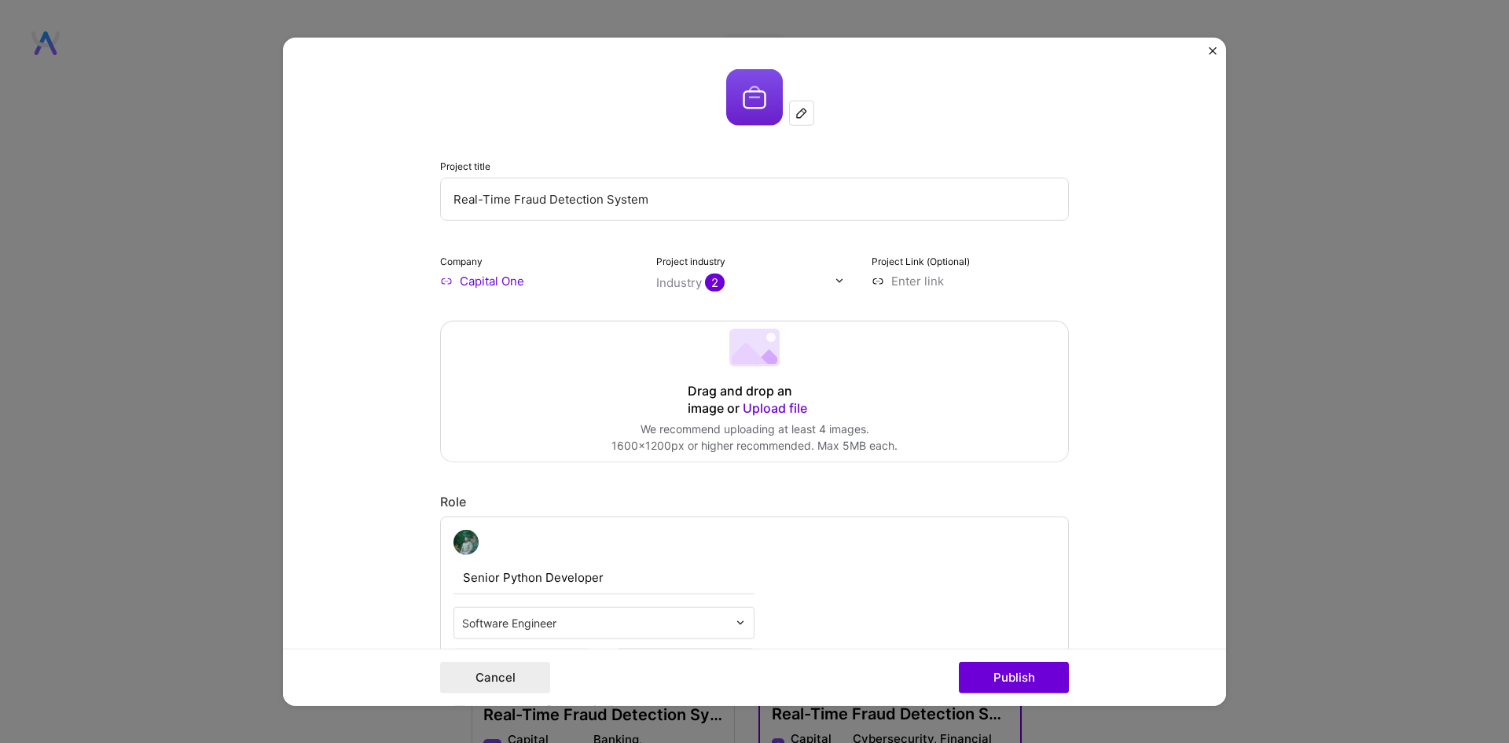 The width and height of the screenshot is (1509, 743). What do you see at coordinates (775, 407) in the screenshot?
I see `span: Upload file` at bounding box center [775, 407].